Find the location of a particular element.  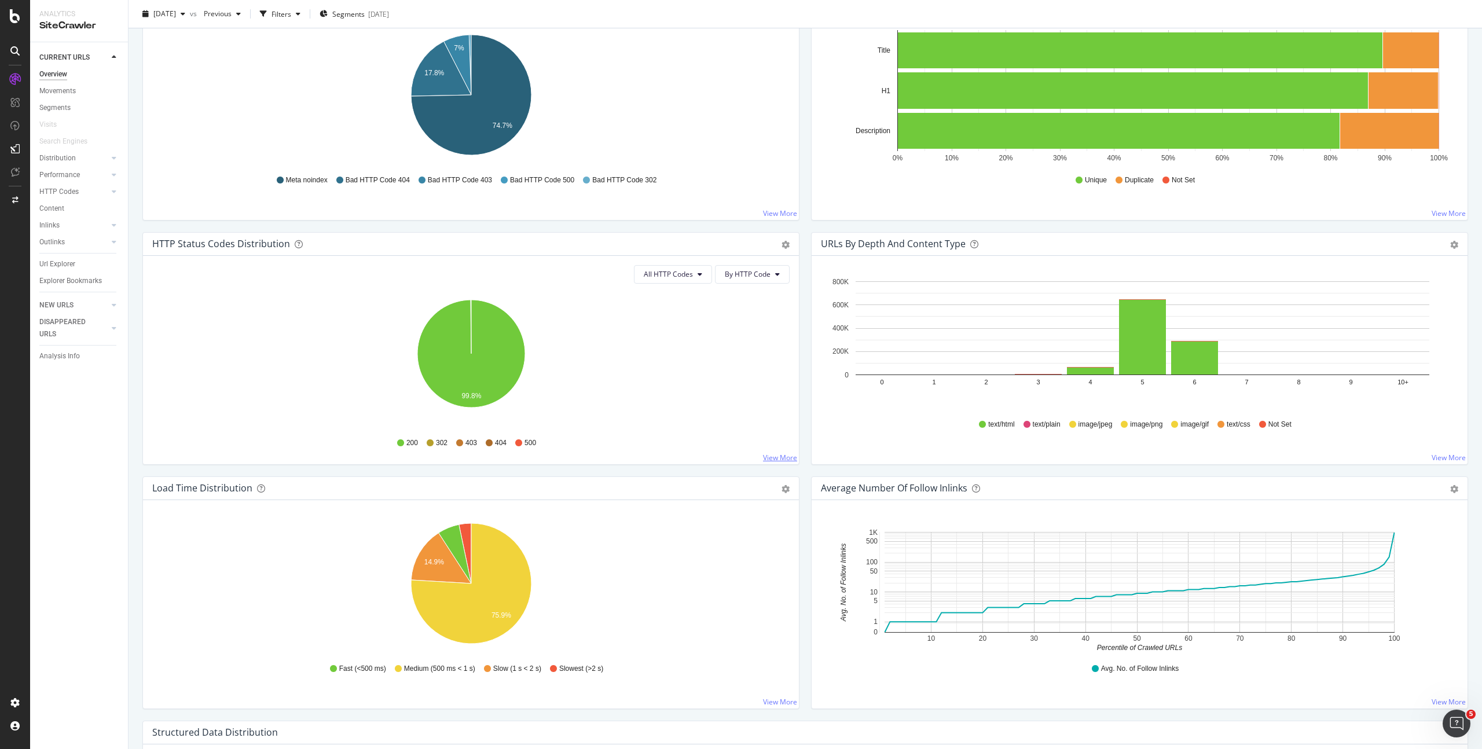

text: 80% is located at coordinates (1330, 158).